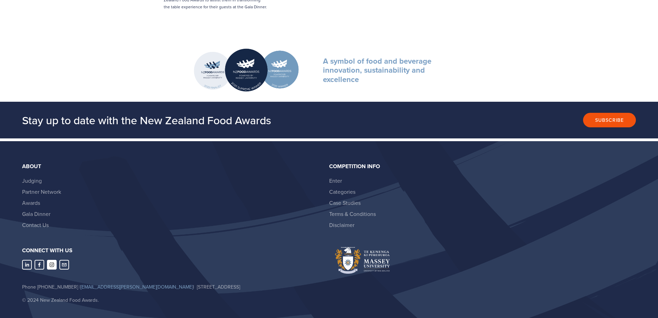  I want to click on a: Judging, so click(32, 180).